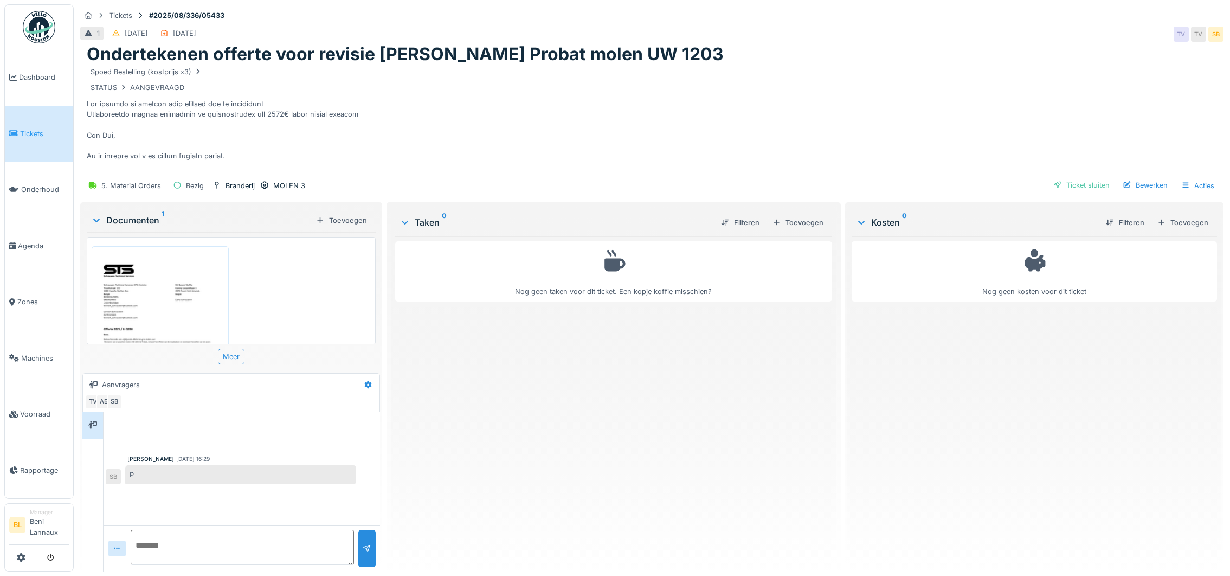 The height and width of the screenshot is (576, 1230). Describe the element at coordinates (45, 189) in the screenshot. I see `span: Onderhoud` at that location.